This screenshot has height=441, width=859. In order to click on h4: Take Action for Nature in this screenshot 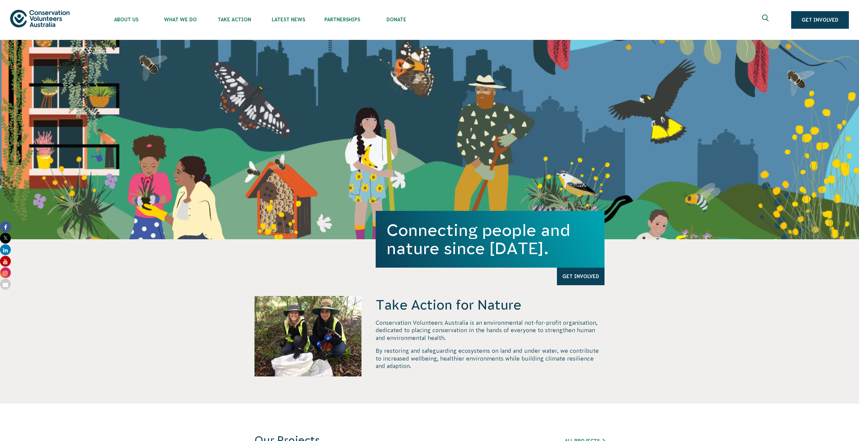, I will do `click(490, 305)`.